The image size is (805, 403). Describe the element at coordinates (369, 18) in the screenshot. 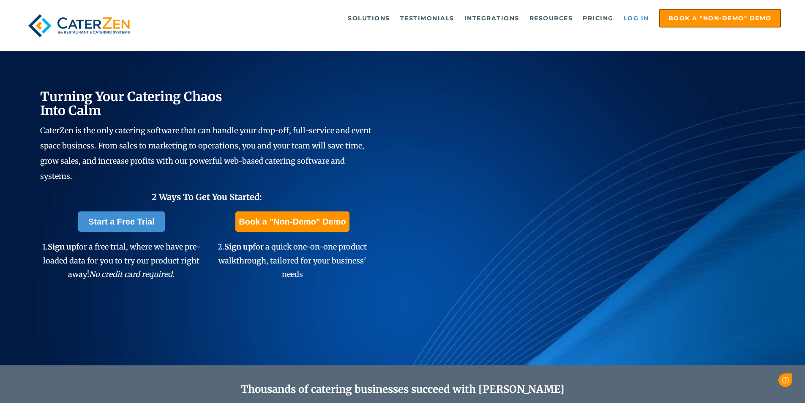

I see `a: Solutions` at that location.